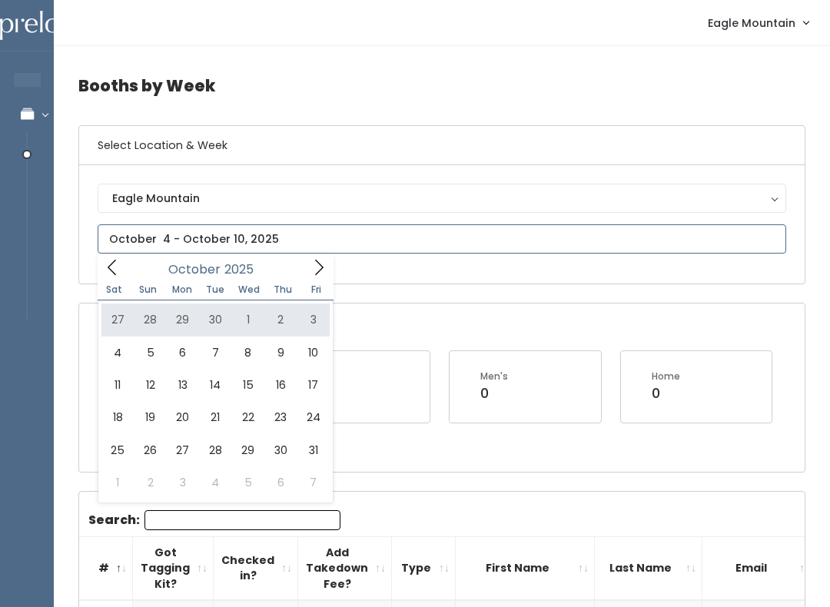 Image resolution: width=830 pixels, height=607 pixels. I want to click on span: September 30, 2025, so click(215, 320).